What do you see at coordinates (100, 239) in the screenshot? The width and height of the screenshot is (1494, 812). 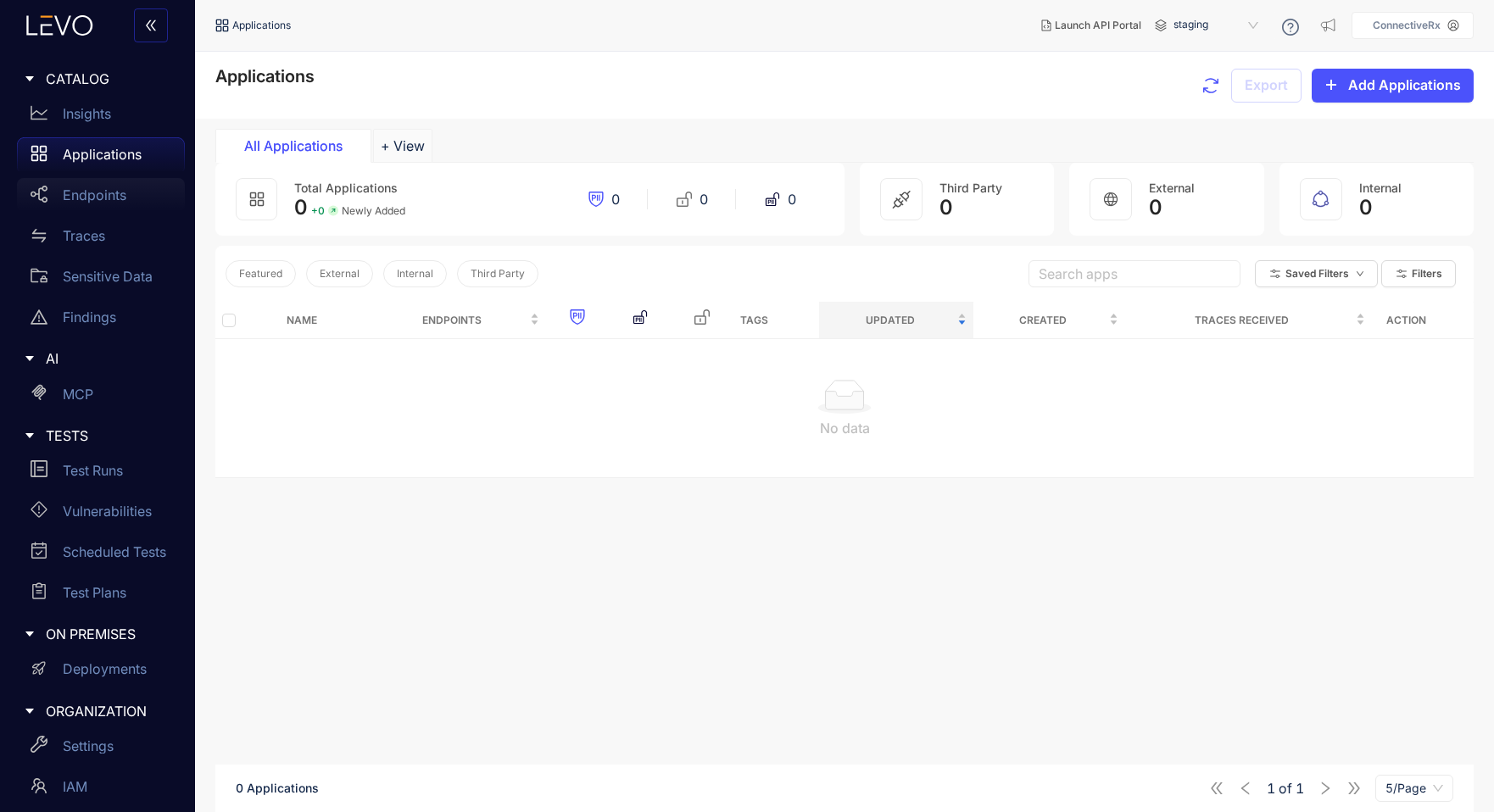 I see `a: Traces` at bounding box center [100, 239].